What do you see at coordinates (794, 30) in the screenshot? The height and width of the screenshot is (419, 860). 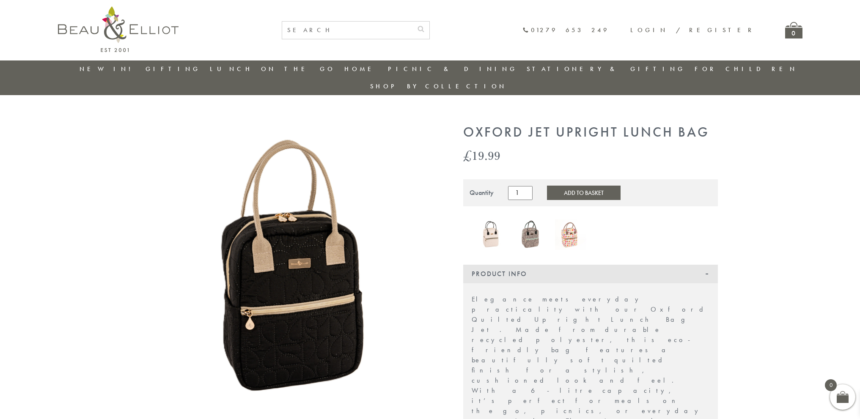 I see `div: 0` at bounding box center [794, 30].